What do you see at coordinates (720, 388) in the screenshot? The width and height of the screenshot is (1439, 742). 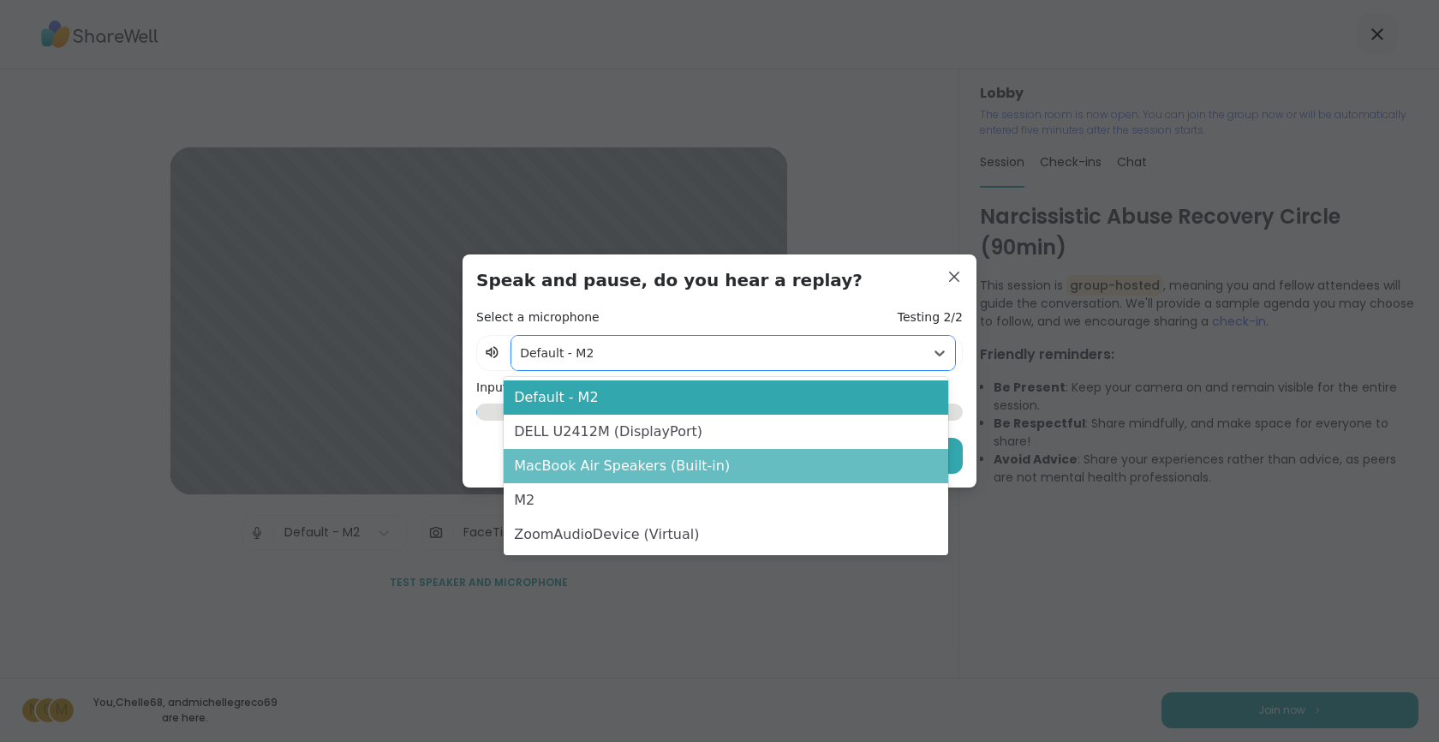 I see `h4: Input level:` at bounding box center [720, 388].